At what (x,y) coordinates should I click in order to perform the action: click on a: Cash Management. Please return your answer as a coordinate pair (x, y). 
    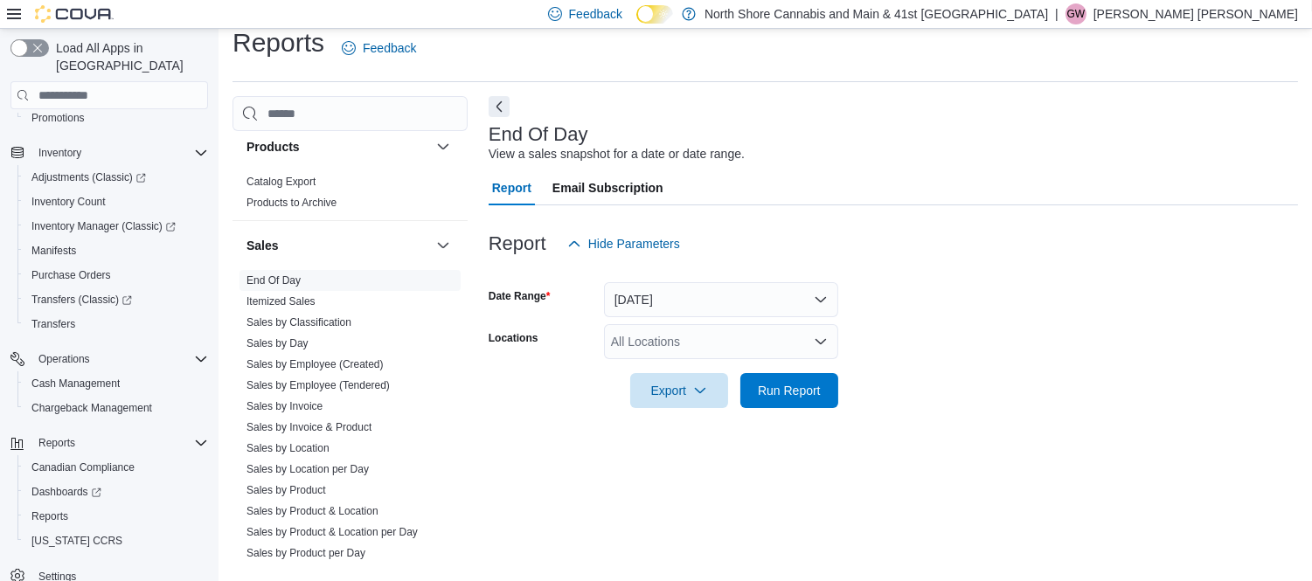
    Looking at the image, I should click on (75, 384).